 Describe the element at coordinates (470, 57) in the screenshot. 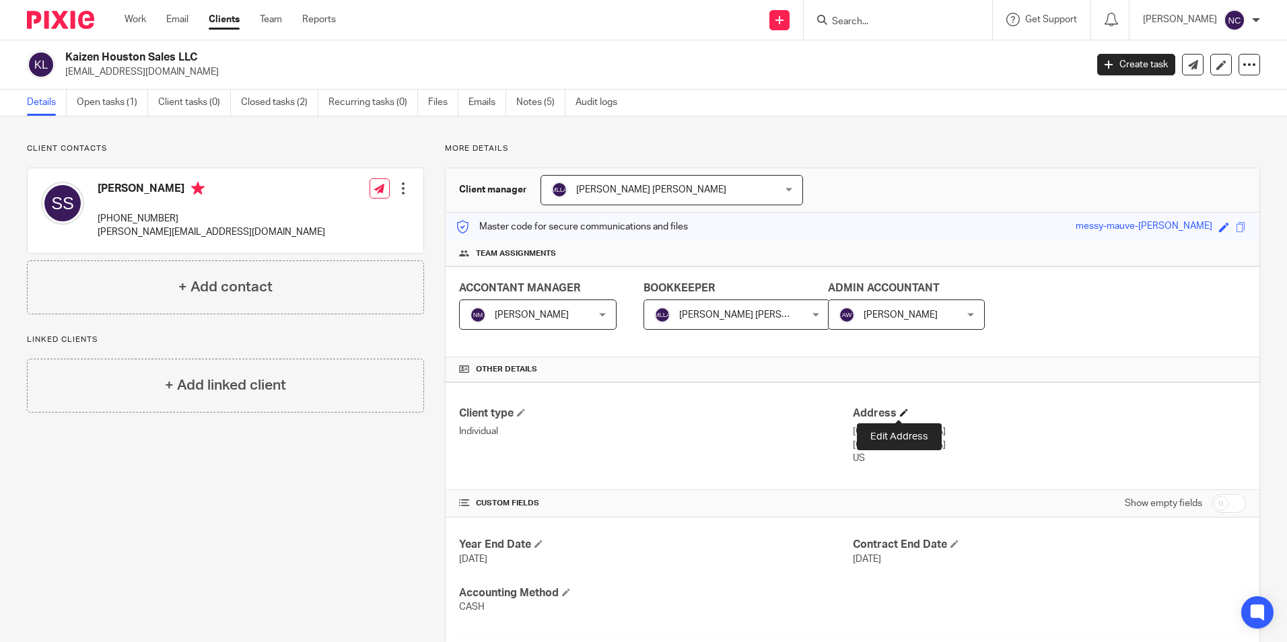

I see `h2: Kaizen Houston Sales LLC` at that location.